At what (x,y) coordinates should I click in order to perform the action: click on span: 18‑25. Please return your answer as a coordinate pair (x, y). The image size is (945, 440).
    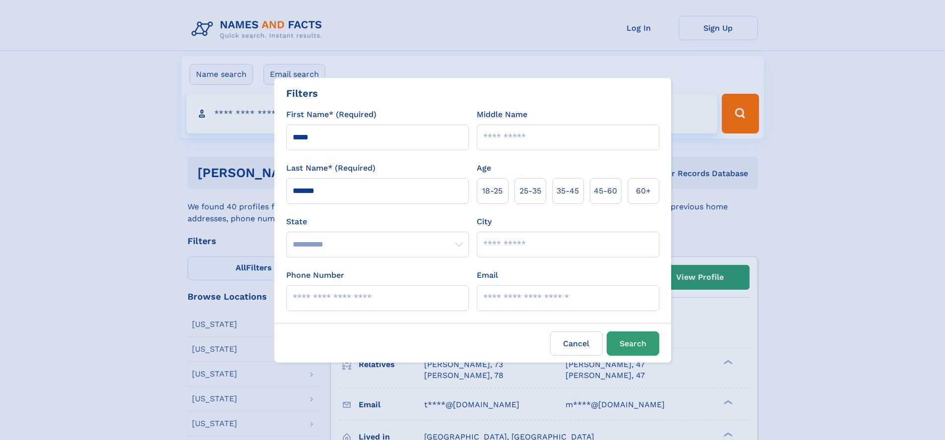
    Looking at the image, I should click on (492, 191).